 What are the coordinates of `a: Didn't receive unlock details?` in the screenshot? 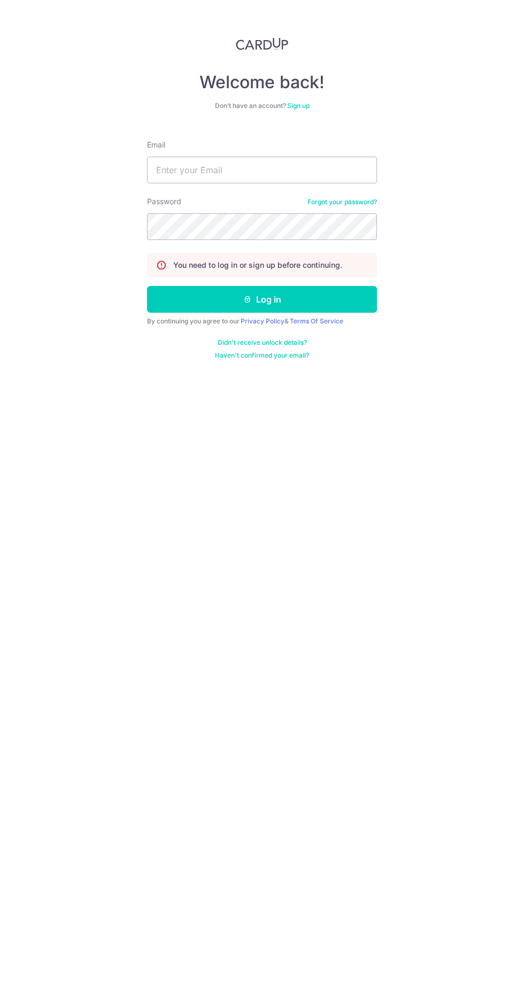 It's located at (262, 343).